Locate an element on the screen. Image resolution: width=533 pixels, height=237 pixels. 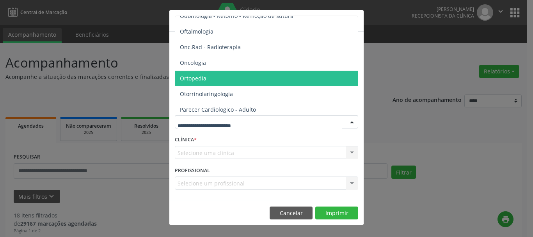
span: Parecer Cardiologico - Adulto is located at coordinates (218, 109).